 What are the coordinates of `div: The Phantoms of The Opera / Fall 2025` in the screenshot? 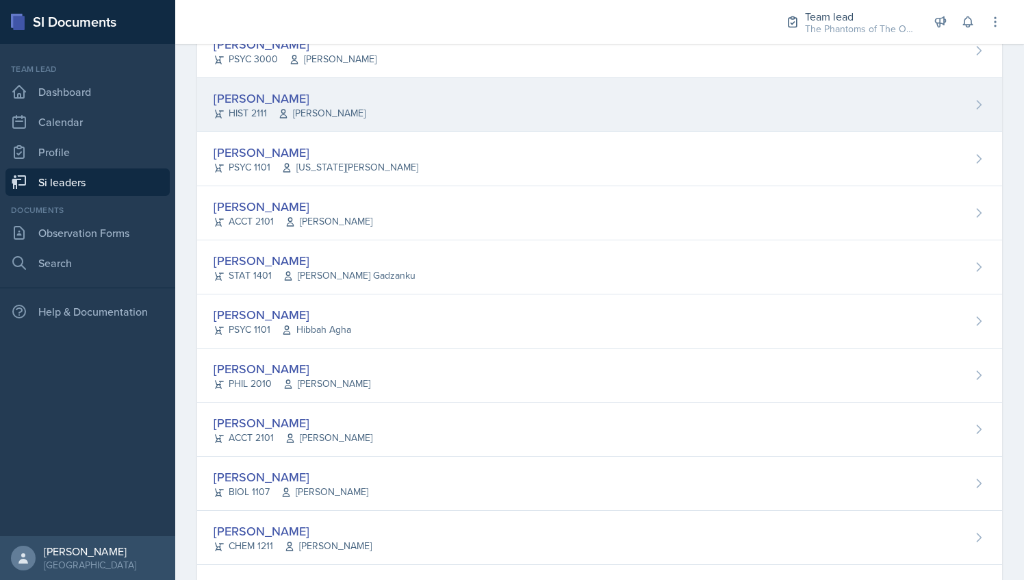 It's located at (860, 29).